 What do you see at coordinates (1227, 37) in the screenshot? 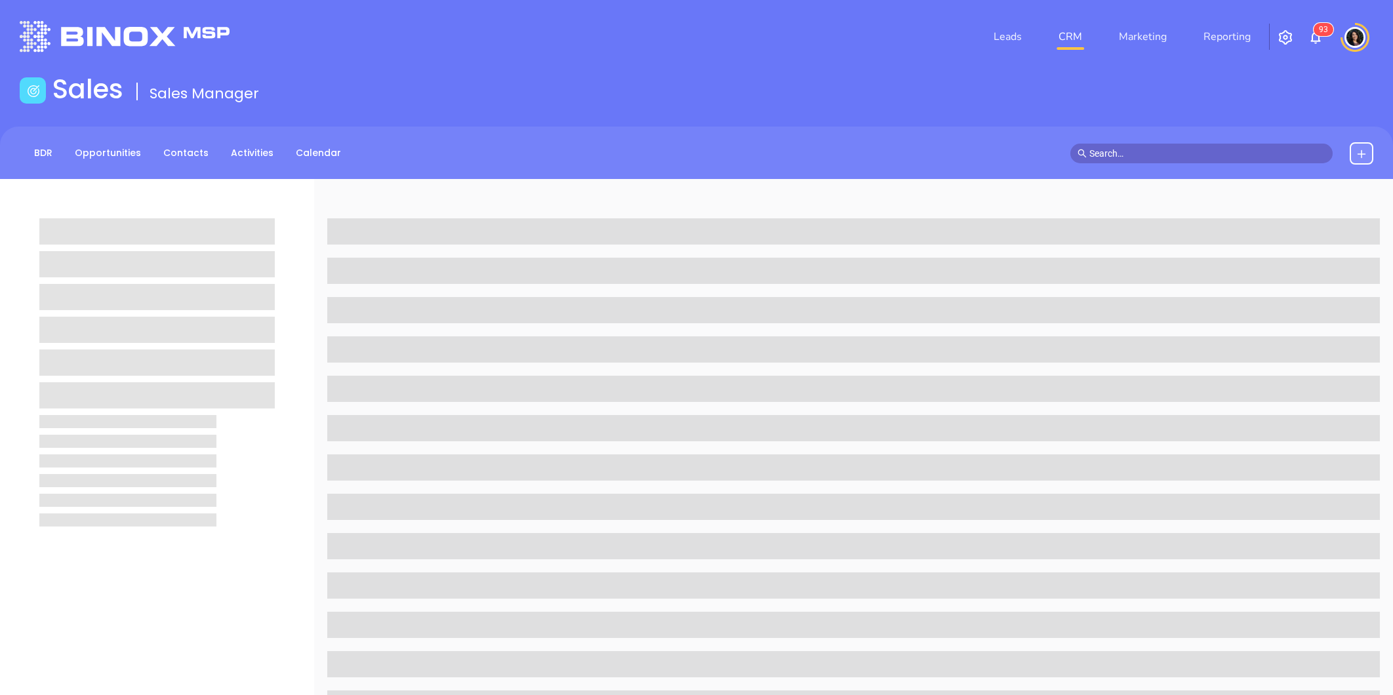
I see `a: Reporting` at bounding box center [1227, 37].